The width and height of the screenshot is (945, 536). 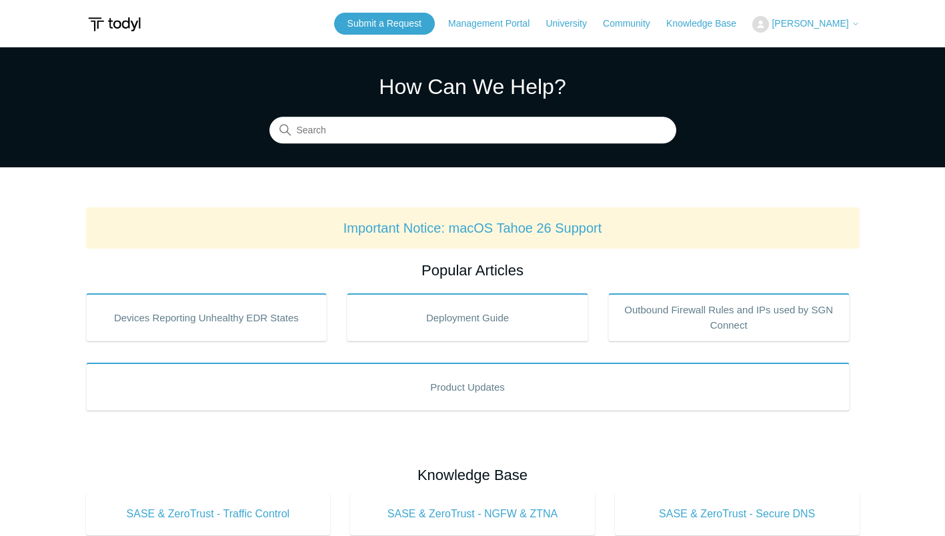 What do you see at coordinates (495, 23) in the screenshot?
I see `a: Management Portal` at bounding box center [495, 23].